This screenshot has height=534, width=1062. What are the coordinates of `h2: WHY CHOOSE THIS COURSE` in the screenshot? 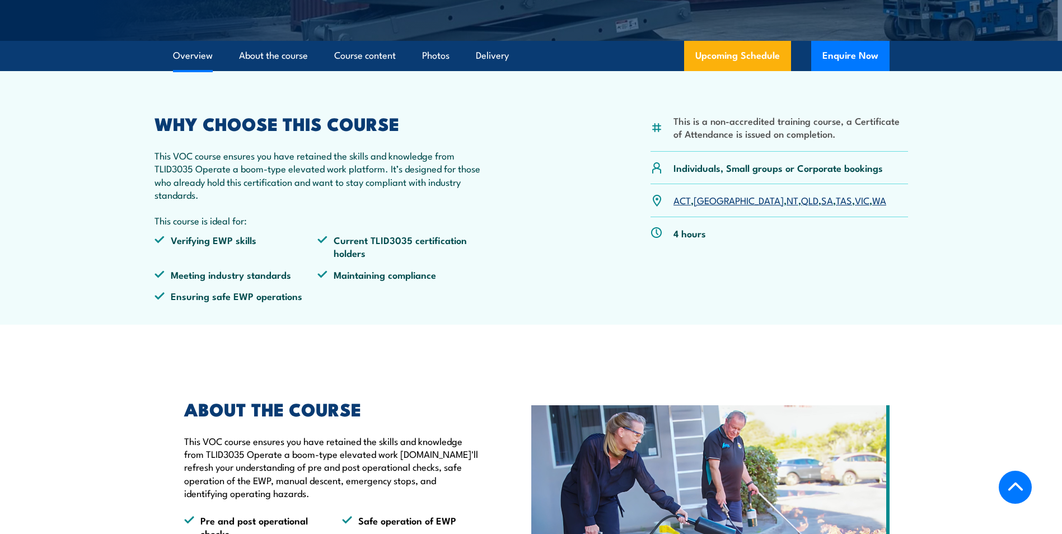 It's located at (318, 123).